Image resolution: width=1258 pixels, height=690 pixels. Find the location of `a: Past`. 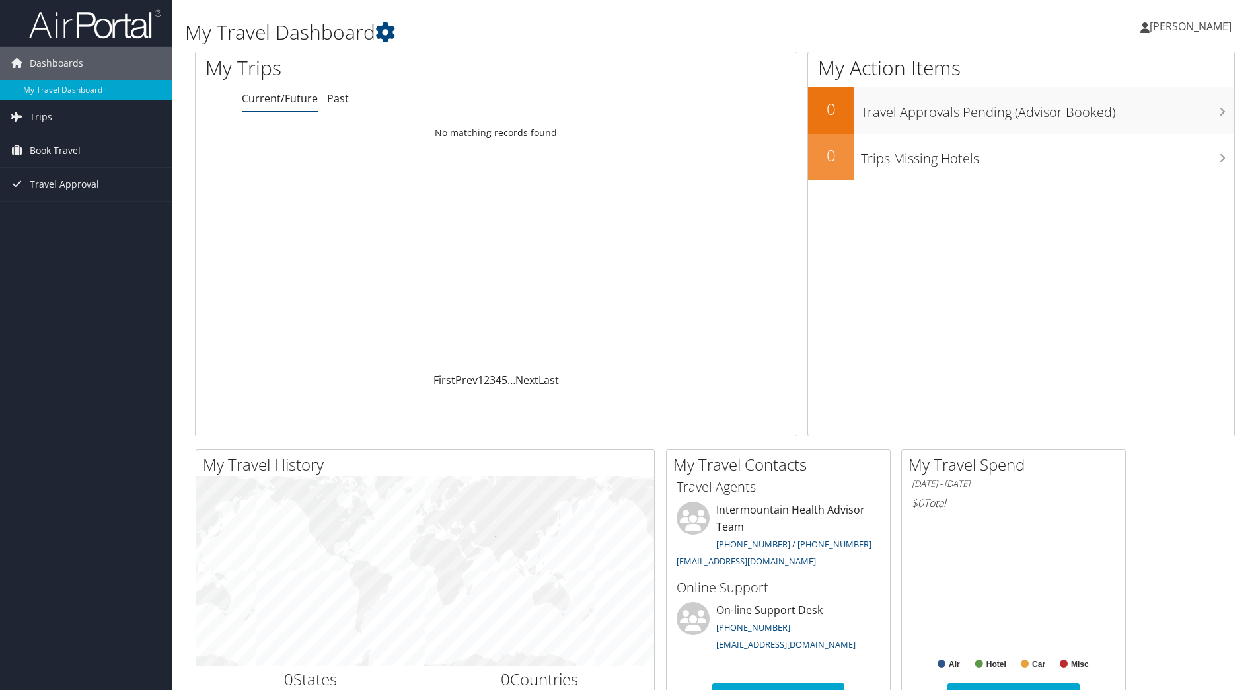

a: Past is located at coordinates (338, 98).